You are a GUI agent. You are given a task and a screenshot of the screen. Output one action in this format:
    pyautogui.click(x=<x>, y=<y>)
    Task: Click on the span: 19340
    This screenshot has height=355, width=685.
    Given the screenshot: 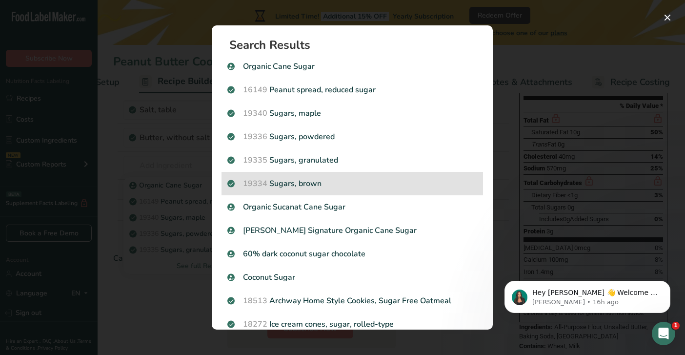 What is the action you would take?
    pyautogui.click(x=255, y=113)
    